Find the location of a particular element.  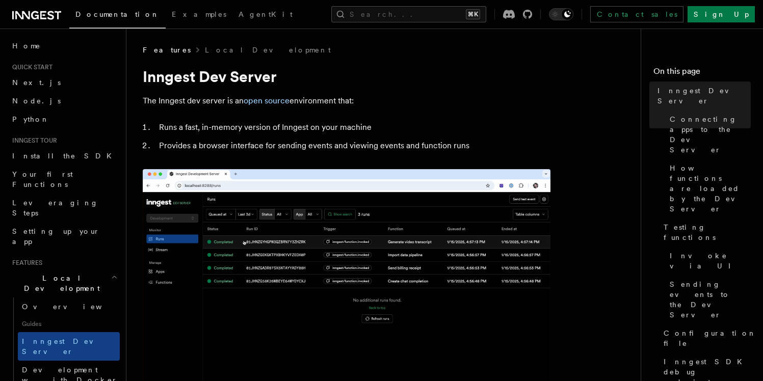

button: Search...⌘K is located at coordinates (409, 14).